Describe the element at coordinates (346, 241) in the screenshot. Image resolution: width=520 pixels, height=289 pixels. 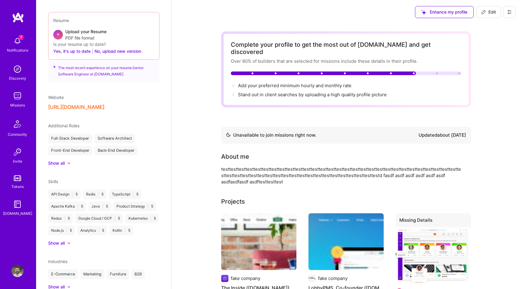
I see `img: LobbyPMS, Co-founder (lobbypms.com)` at that location.